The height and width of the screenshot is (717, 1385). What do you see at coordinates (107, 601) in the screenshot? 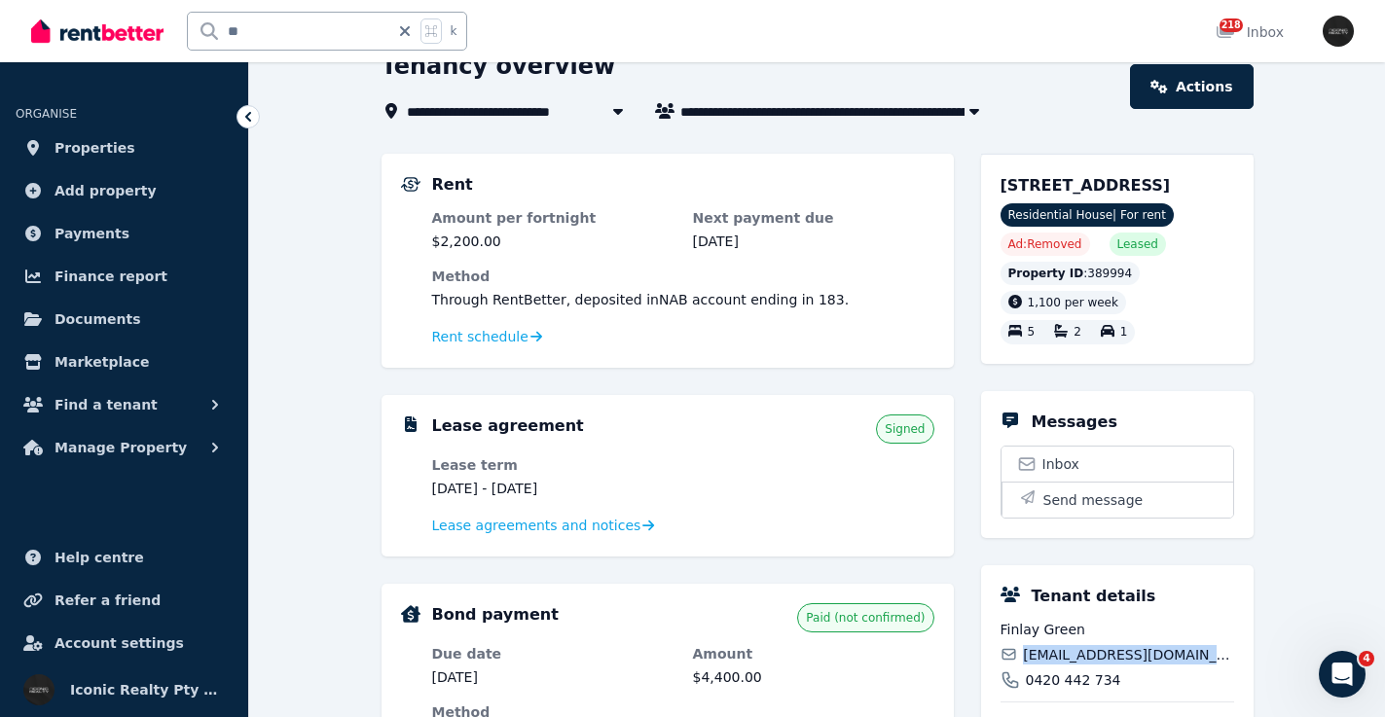
I see `span: Refer a friend` at bounding box center [107, 601].